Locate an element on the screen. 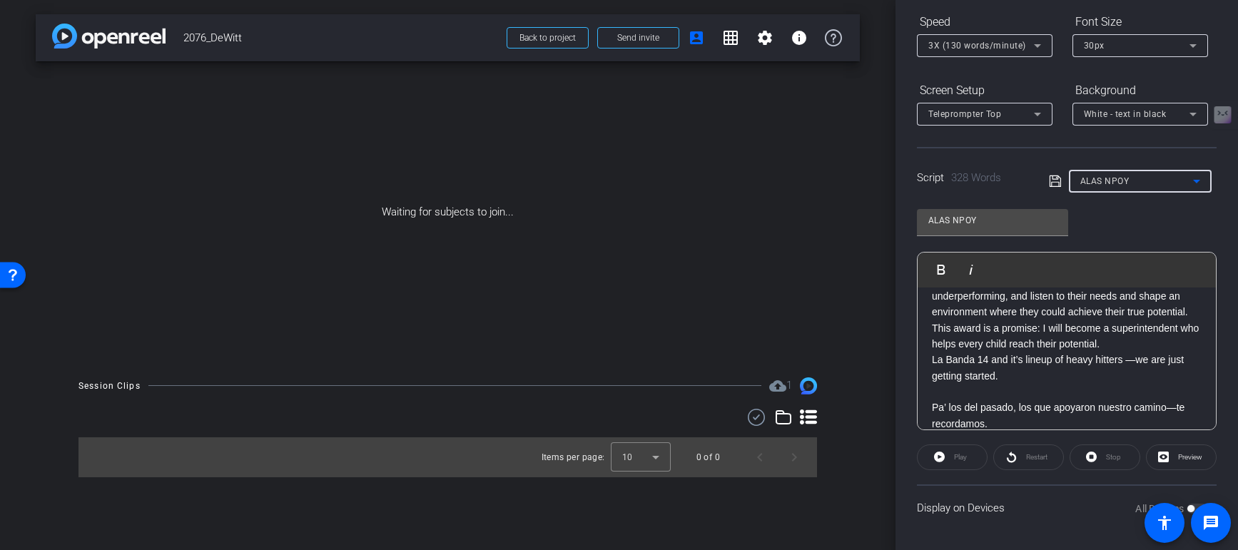 This screenshot has width=1238, height=550. div: Session Clips is located at coordinates (109, 386).